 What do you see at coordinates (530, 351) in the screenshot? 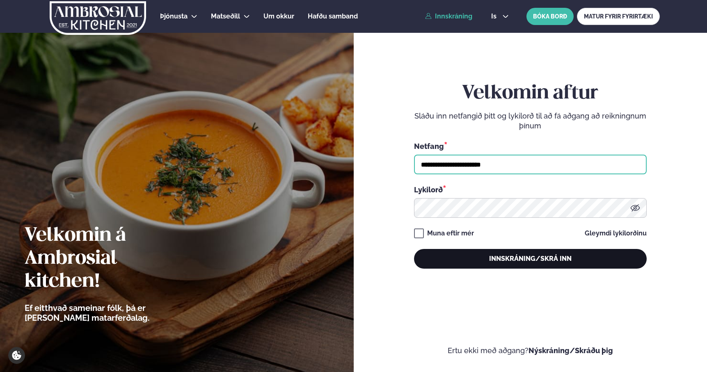
I see `p: Ertu ekki með aðgang?` at bounding box center [530, 351].